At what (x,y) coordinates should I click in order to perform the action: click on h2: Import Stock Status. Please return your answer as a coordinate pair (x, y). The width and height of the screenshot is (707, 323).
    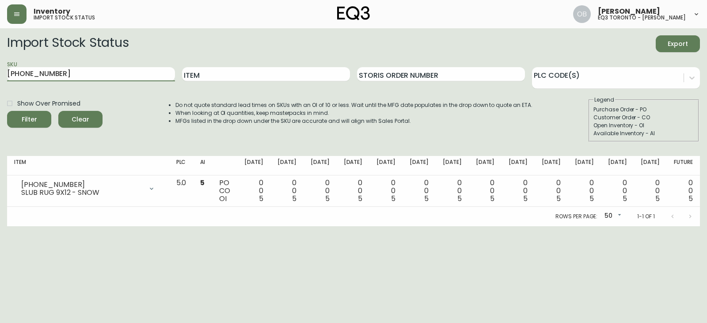
    Looking at the image, I should click on (68, 44).